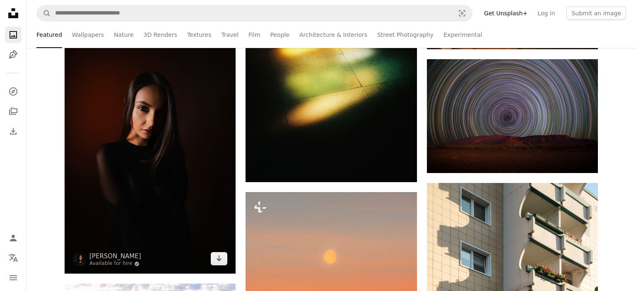  What do you see at coordinates (80, 260) in the screenshot?
I see `a: Go to Jay Soundo's profile` at bounding box center [80, 260].